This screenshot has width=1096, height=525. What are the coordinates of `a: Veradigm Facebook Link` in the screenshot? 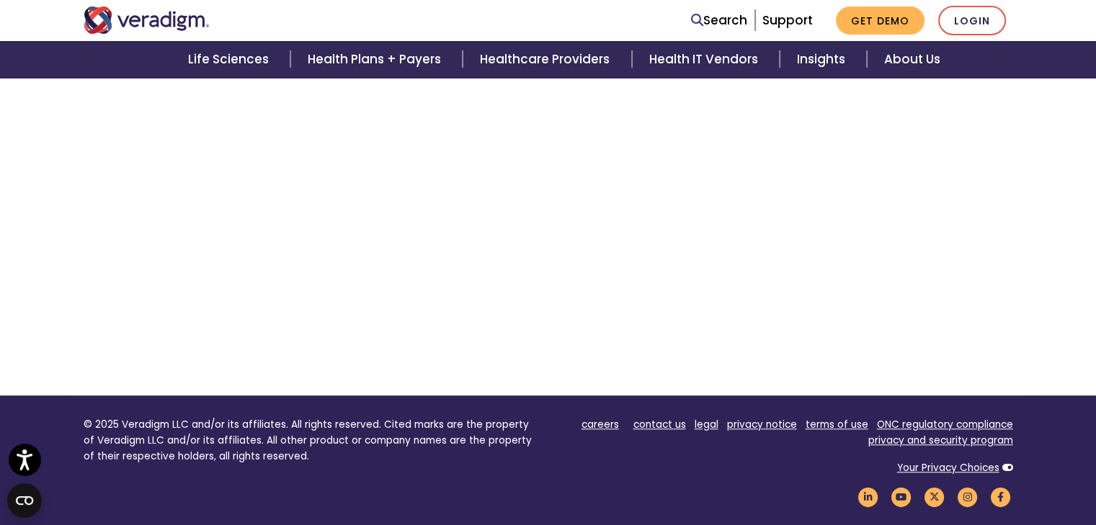 It's located at (1001, 496).